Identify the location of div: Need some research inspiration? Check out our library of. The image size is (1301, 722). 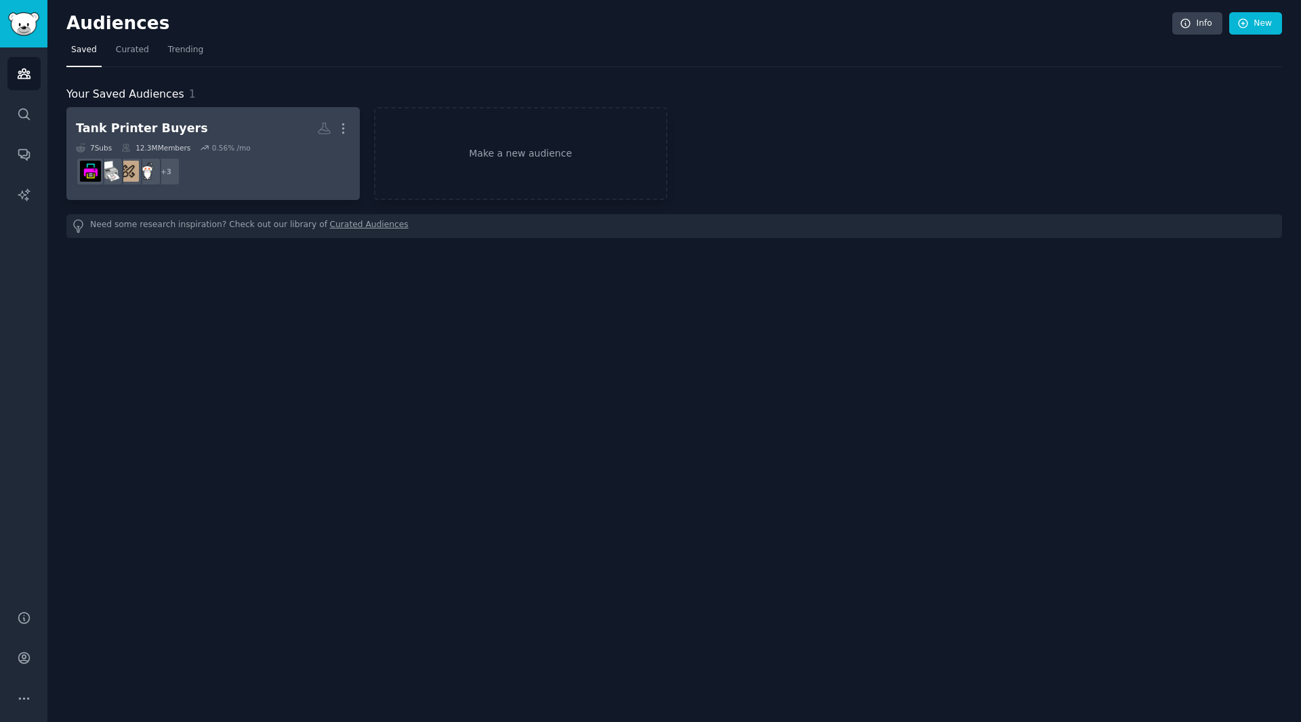
(674, 226).